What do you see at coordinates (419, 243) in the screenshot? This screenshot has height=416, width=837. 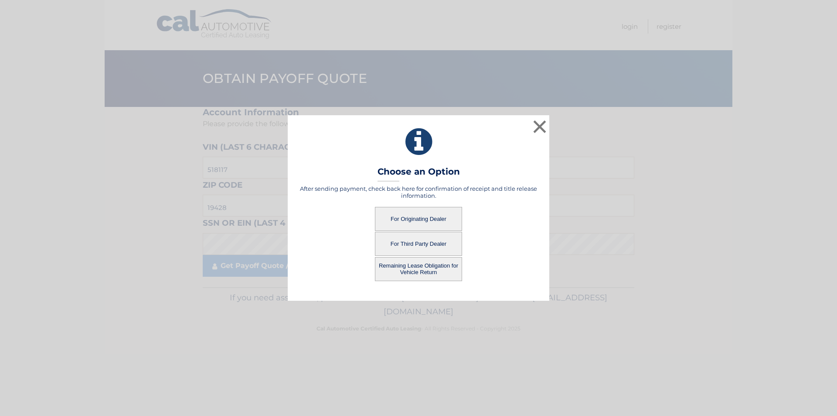 I see `button: For Third Party Dealer` at bounding box center [419, 243].